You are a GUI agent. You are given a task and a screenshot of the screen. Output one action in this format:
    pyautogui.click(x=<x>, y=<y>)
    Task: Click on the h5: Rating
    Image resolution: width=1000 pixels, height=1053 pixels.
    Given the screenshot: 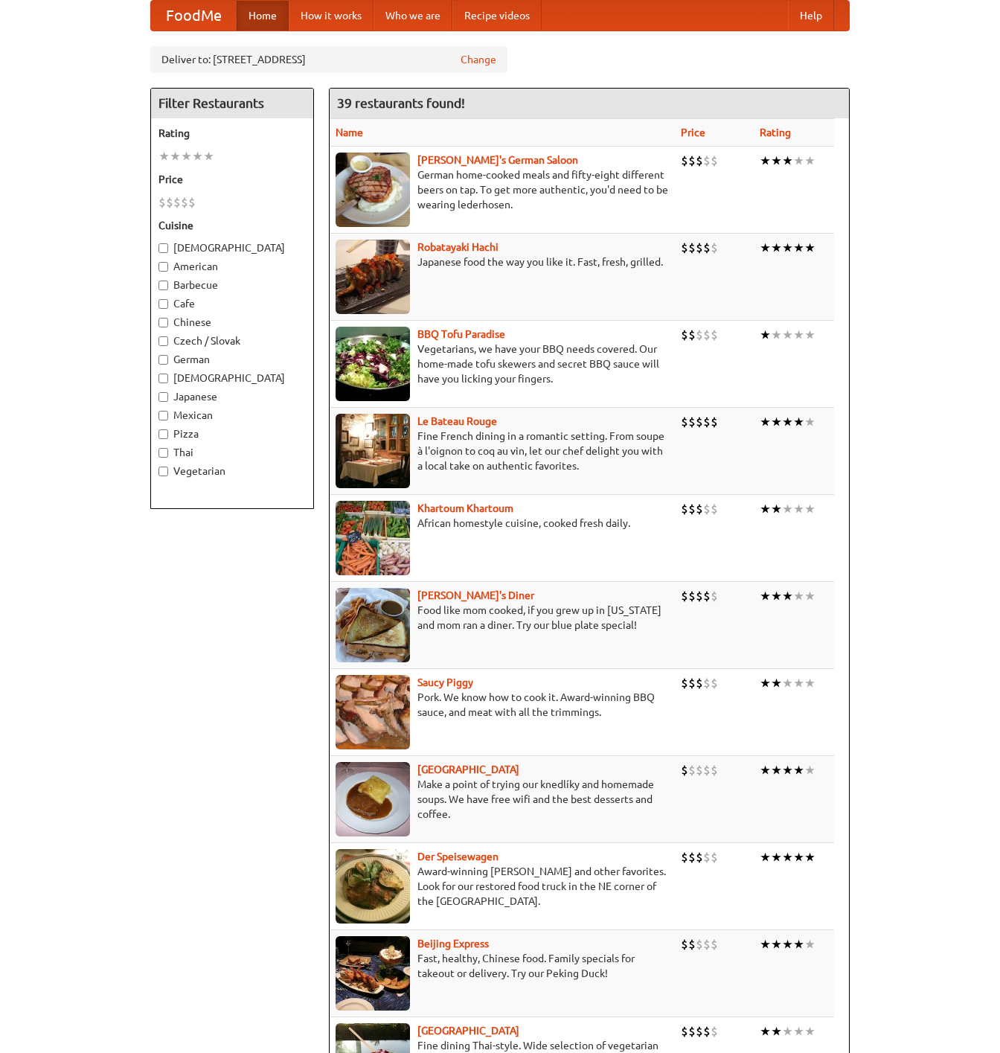 What is the action you would take?
    pyautogui.click(x=232, y=133)
    